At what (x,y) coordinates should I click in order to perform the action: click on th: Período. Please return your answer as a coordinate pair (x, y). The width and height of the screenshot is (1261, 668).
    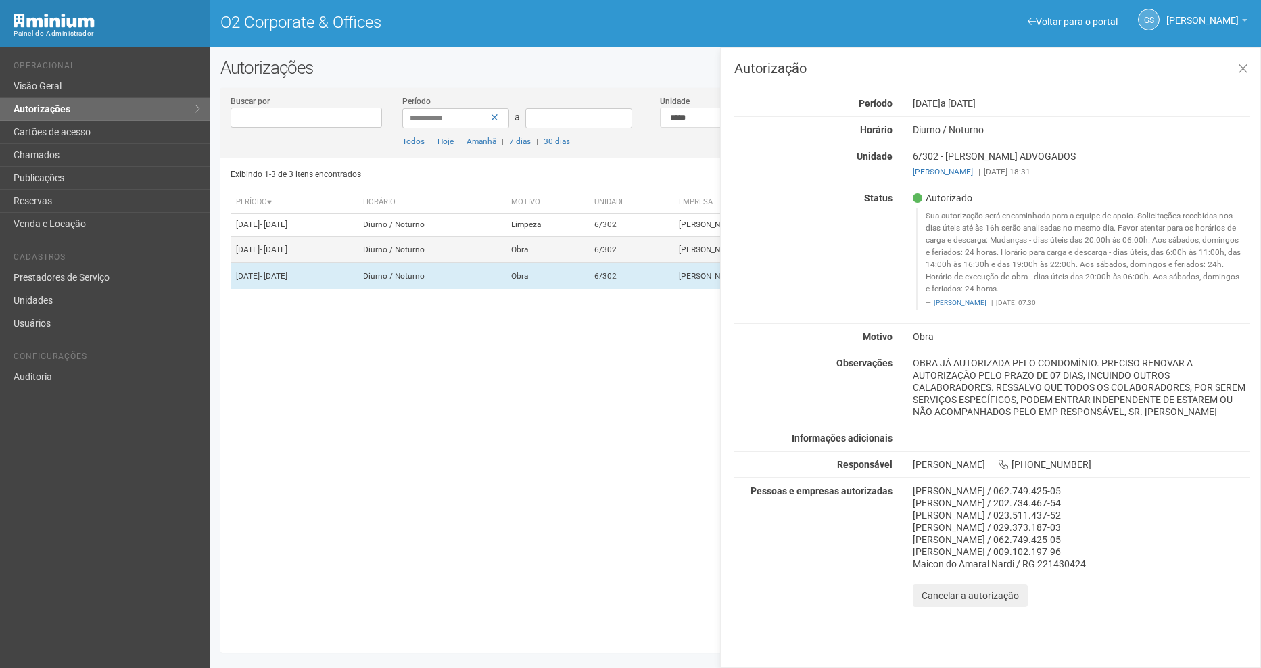
    Looking at the image, I should click on (294, 202).